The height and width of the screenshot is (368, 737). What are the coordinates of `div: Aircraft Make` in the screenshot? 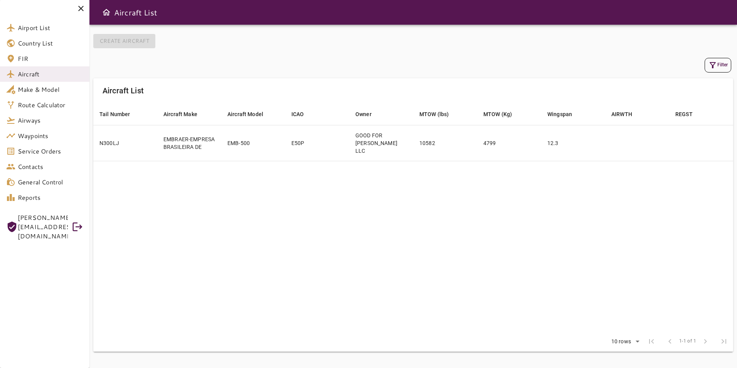 It's located at (180, 114).